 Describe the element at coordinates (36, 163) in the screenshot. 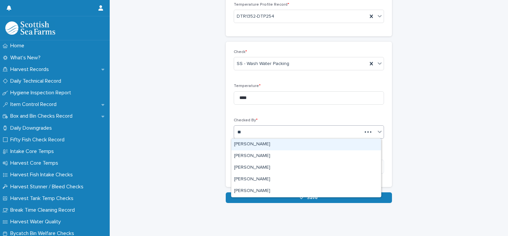

I see `p: Harvest Core Temps` at that location.